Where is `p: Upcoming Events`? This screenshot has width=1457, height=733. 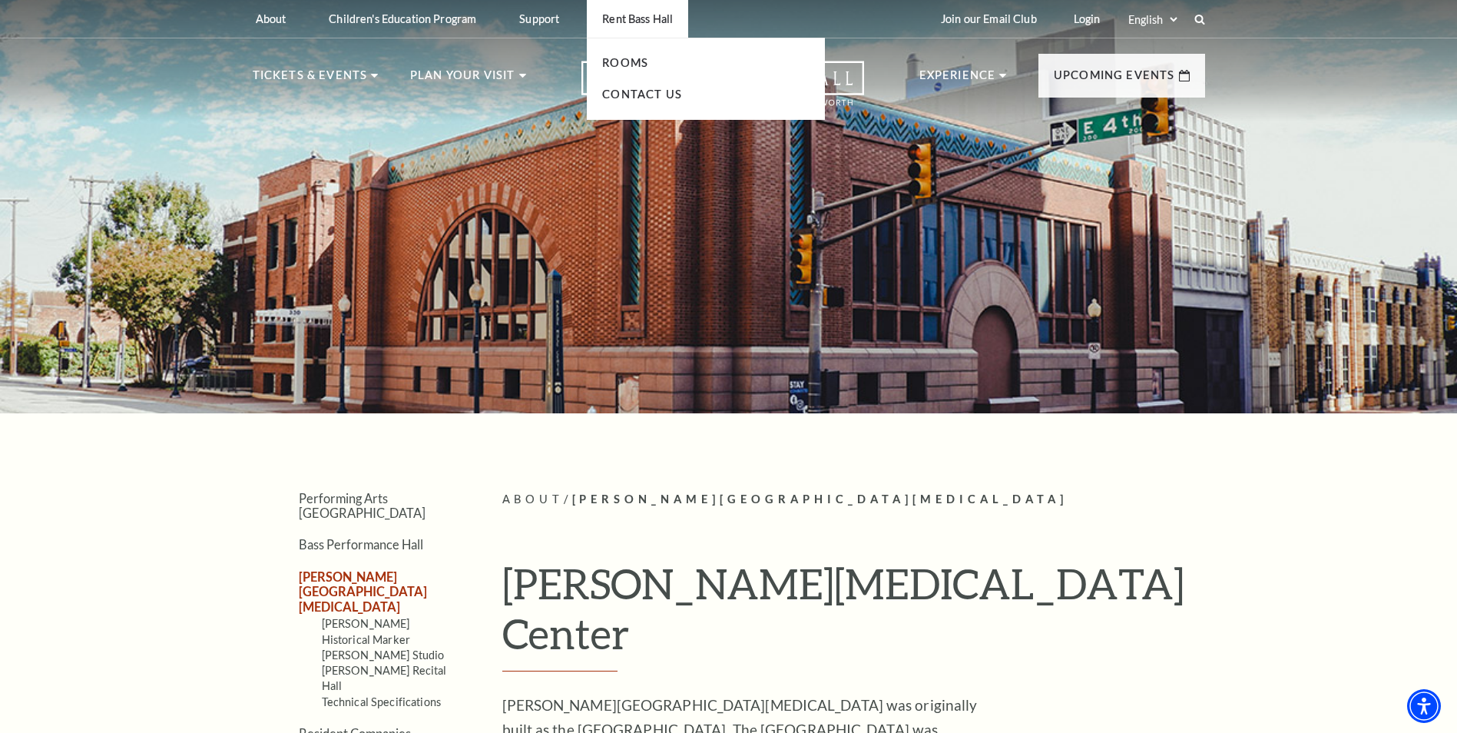
p: Upcoming Events is located at coordinates (1115, 80).